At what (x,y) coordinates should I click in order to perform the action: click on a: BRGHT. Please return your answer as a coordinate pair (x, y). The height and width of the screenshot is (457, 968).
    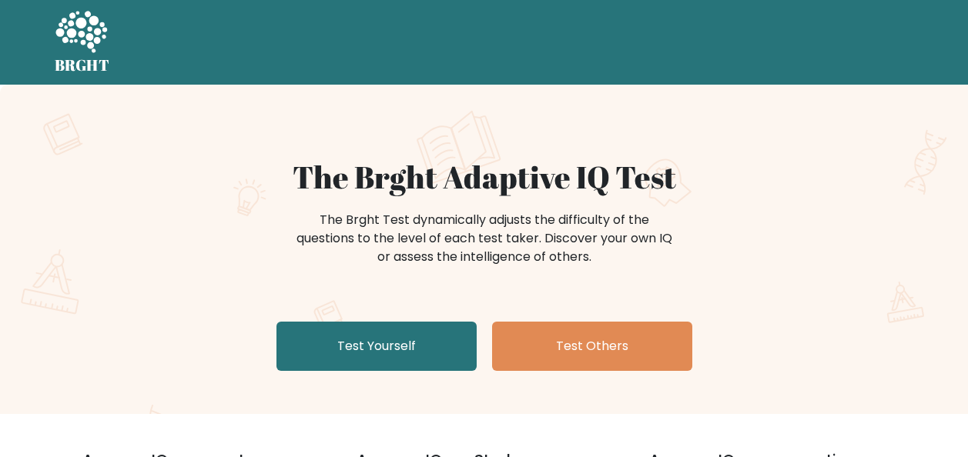
    Looking at the image, I should click on (82, 42).